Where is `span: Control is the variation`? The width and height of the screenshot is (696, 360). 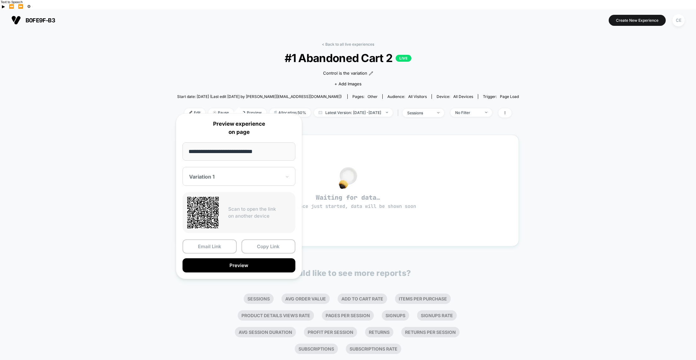
span: Control is the variation is located at coordinates (345, 73).